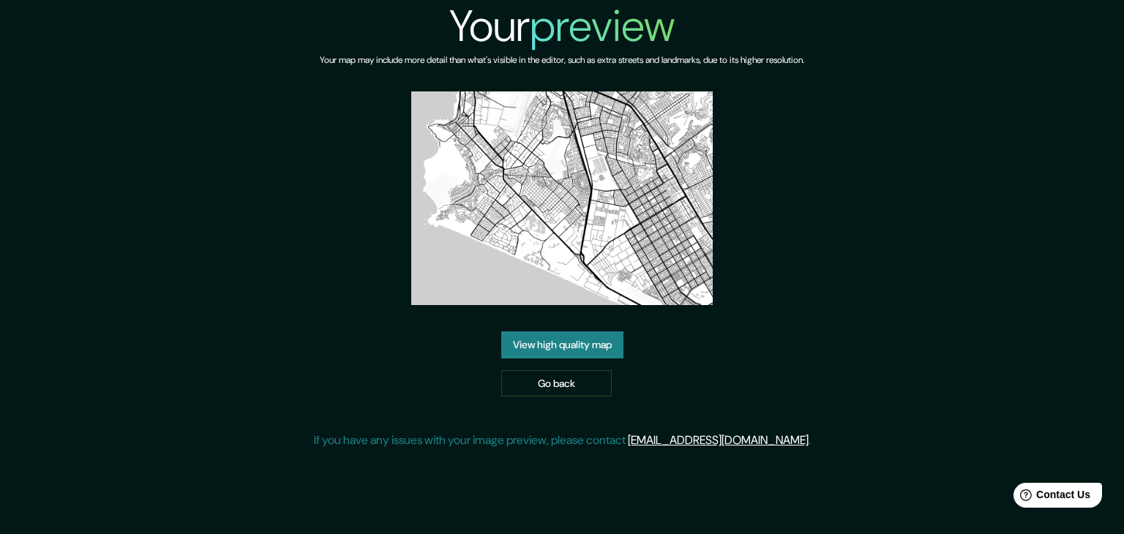  Describe the element at coordinates (562, 60) in the screenshot. I see `h6: Your map may include more detail than what's visible in the editor, such as extra streets and lan...` at that location.